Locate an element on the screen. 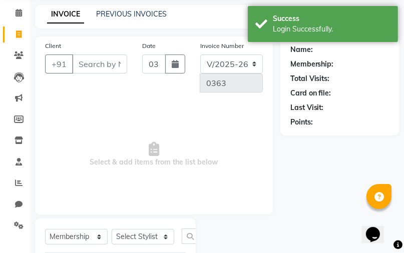  div: Membership: is located at coordinates (312, 64).